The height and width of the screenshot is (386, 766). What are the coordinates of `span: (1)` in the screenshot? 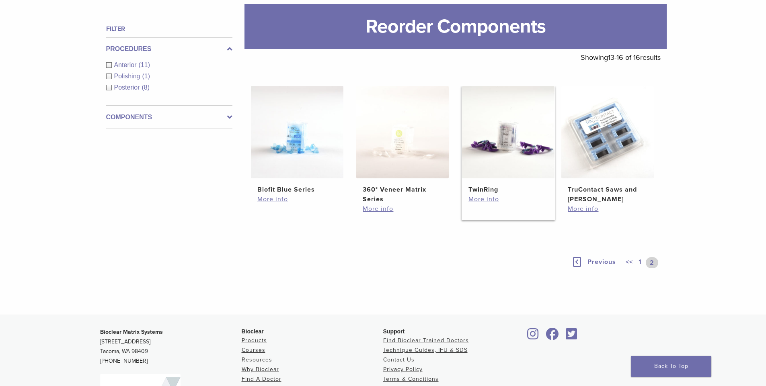 It's located at (146, 76).